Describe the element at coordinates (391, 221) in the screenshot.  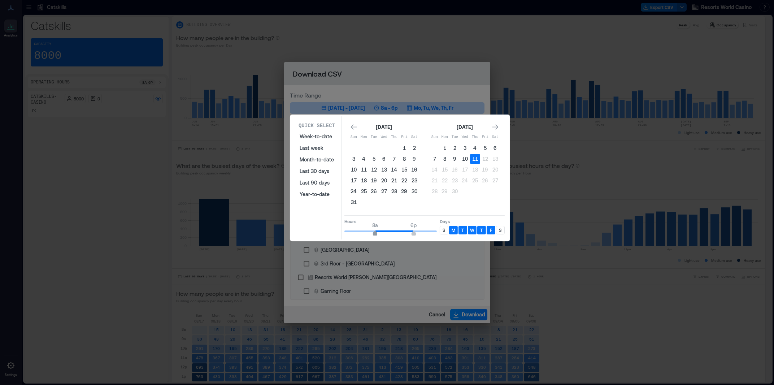
I see `p: Hours` at that location.